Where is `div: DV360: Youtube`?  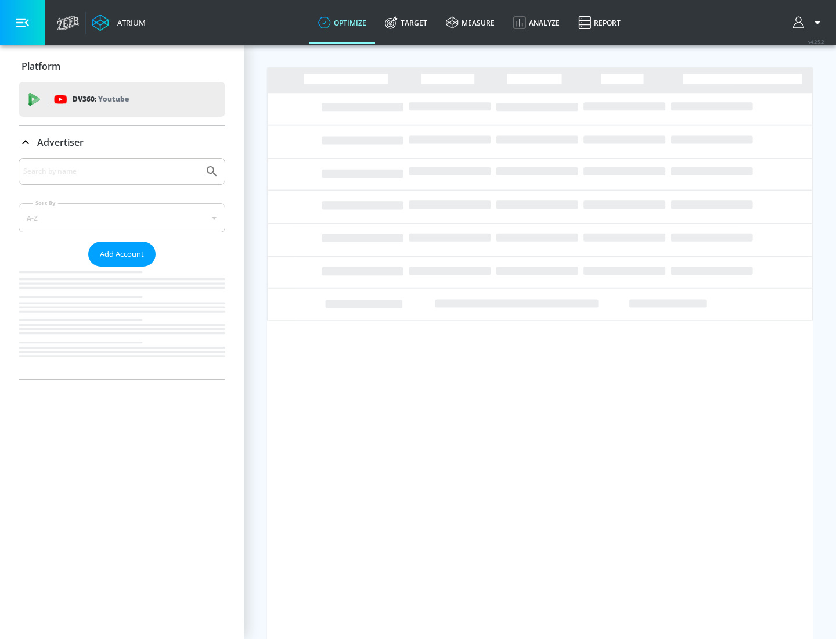
div: DV360: Youtube is located at coordinates (122, 99).